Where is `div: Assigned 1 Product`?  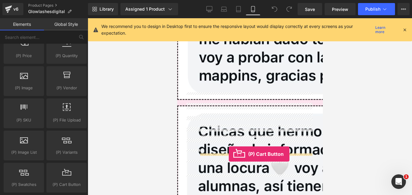 div: Assigned 1 Product is located at coordinates (149, 9).